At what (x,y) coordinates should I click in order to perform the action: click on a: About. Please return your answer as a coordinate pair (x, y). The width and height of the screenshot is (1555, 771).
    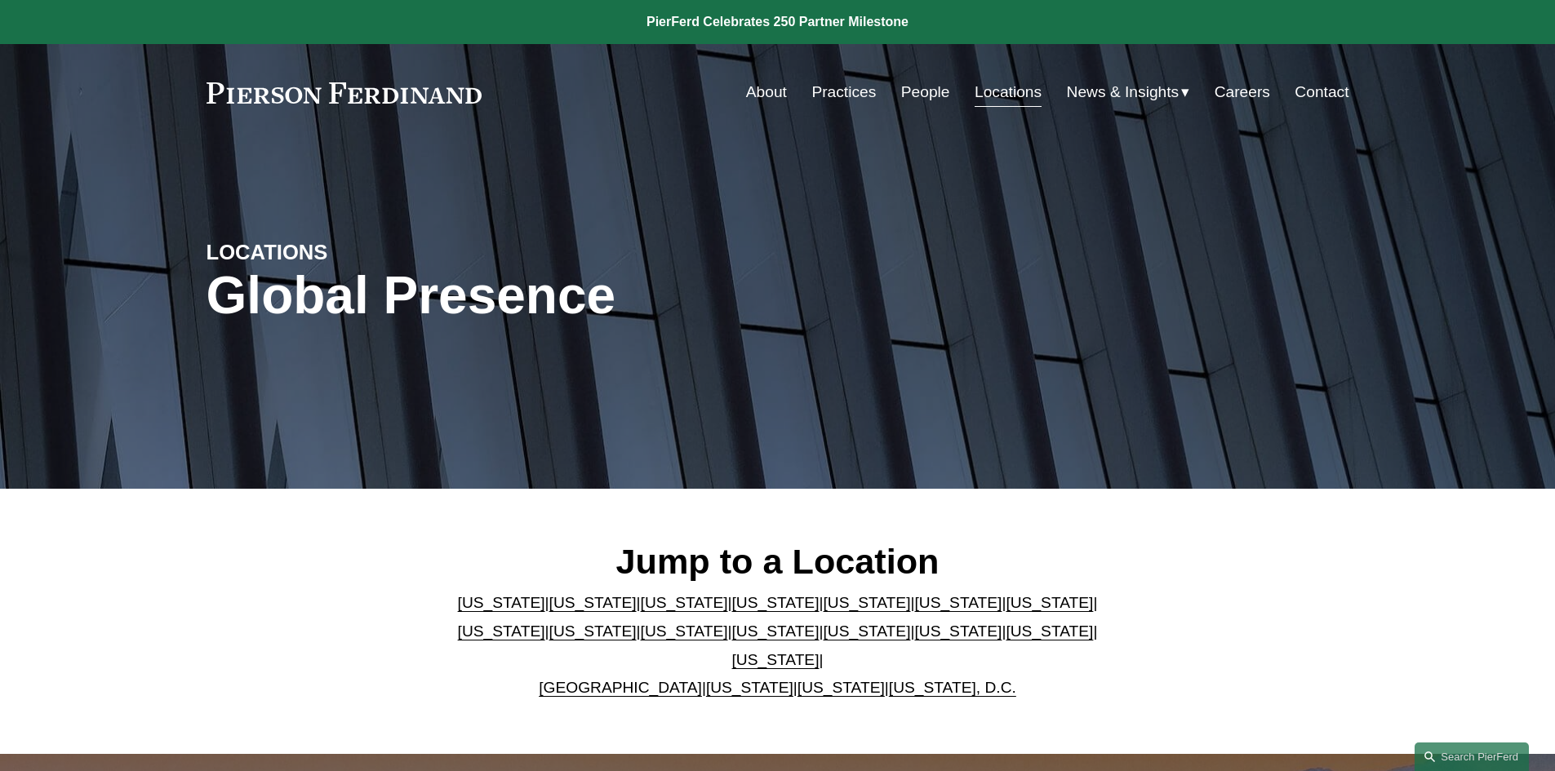
    Looking at the image, I should click on (766, 92).